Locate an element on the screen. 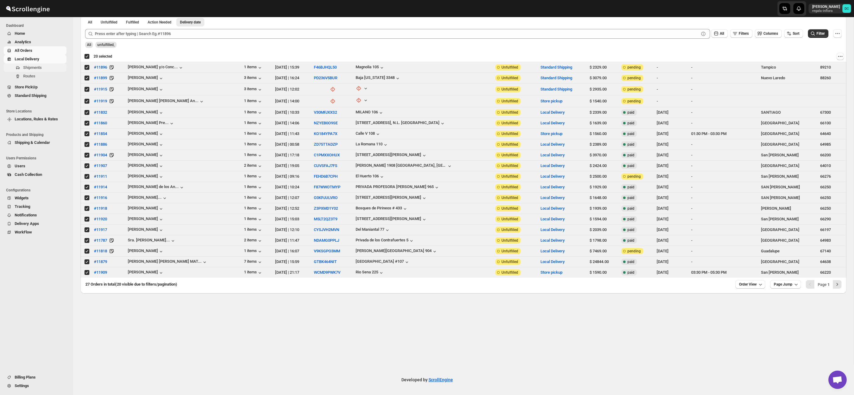  button: WCMD9PWK7V is located at coordinates (327, 272).